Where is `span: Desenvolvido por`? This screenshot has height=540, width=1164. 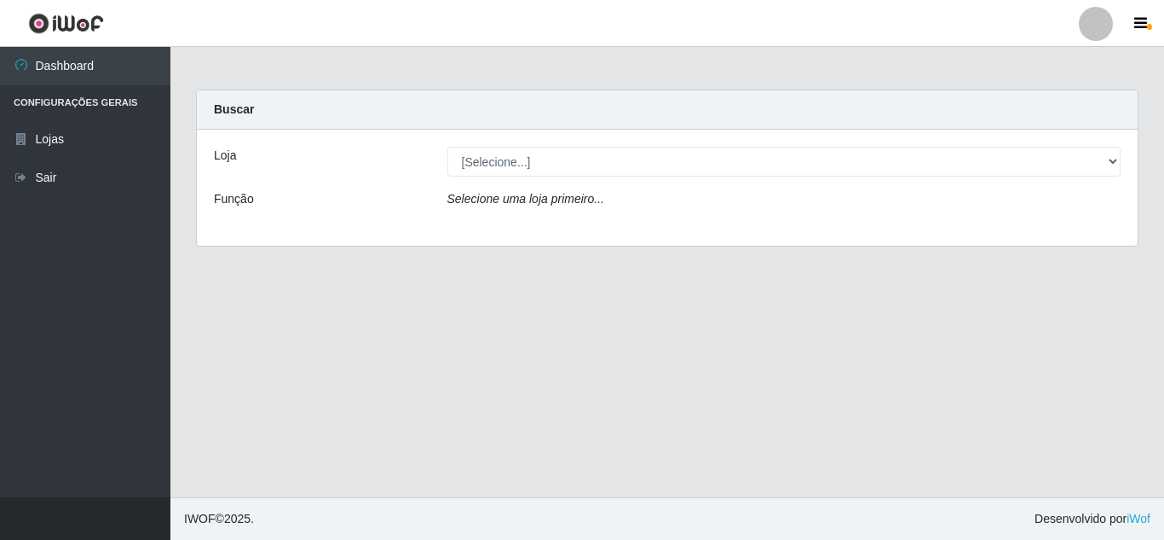 span: Desenvolvido por is located at coordinates (1093, 518).